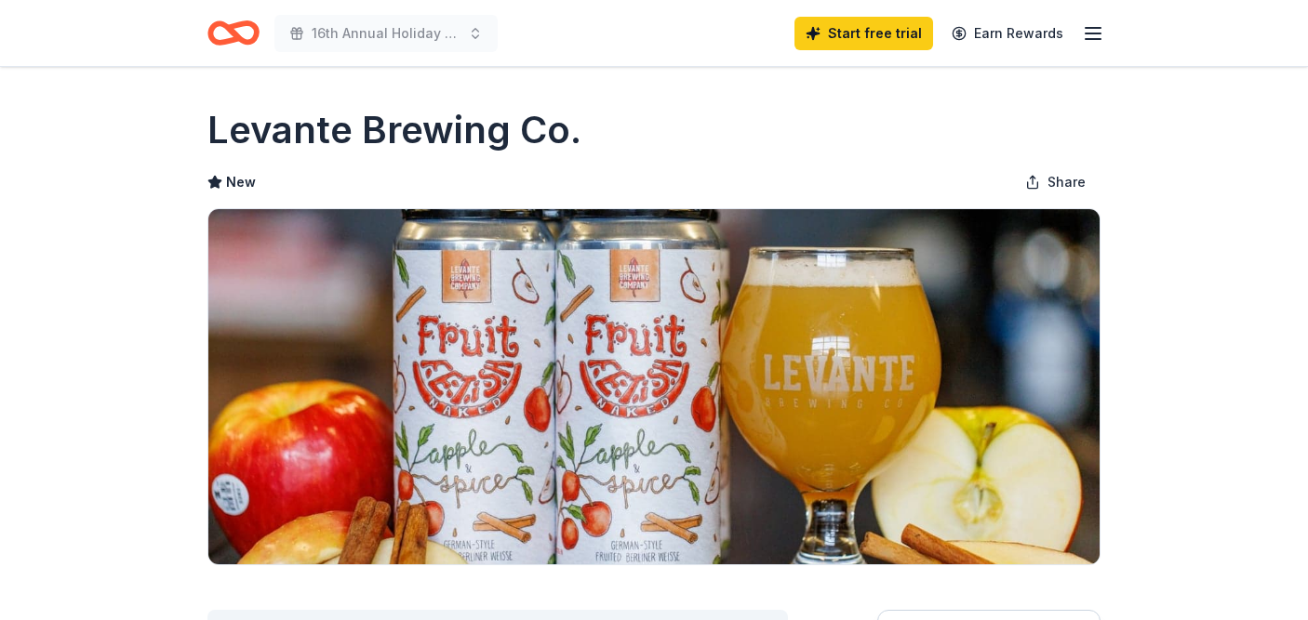  What do you see at coordinates (394, 130) in the screenshot?
I see `h1: Levante Brewing Co.` at bounding box center [394, 130].